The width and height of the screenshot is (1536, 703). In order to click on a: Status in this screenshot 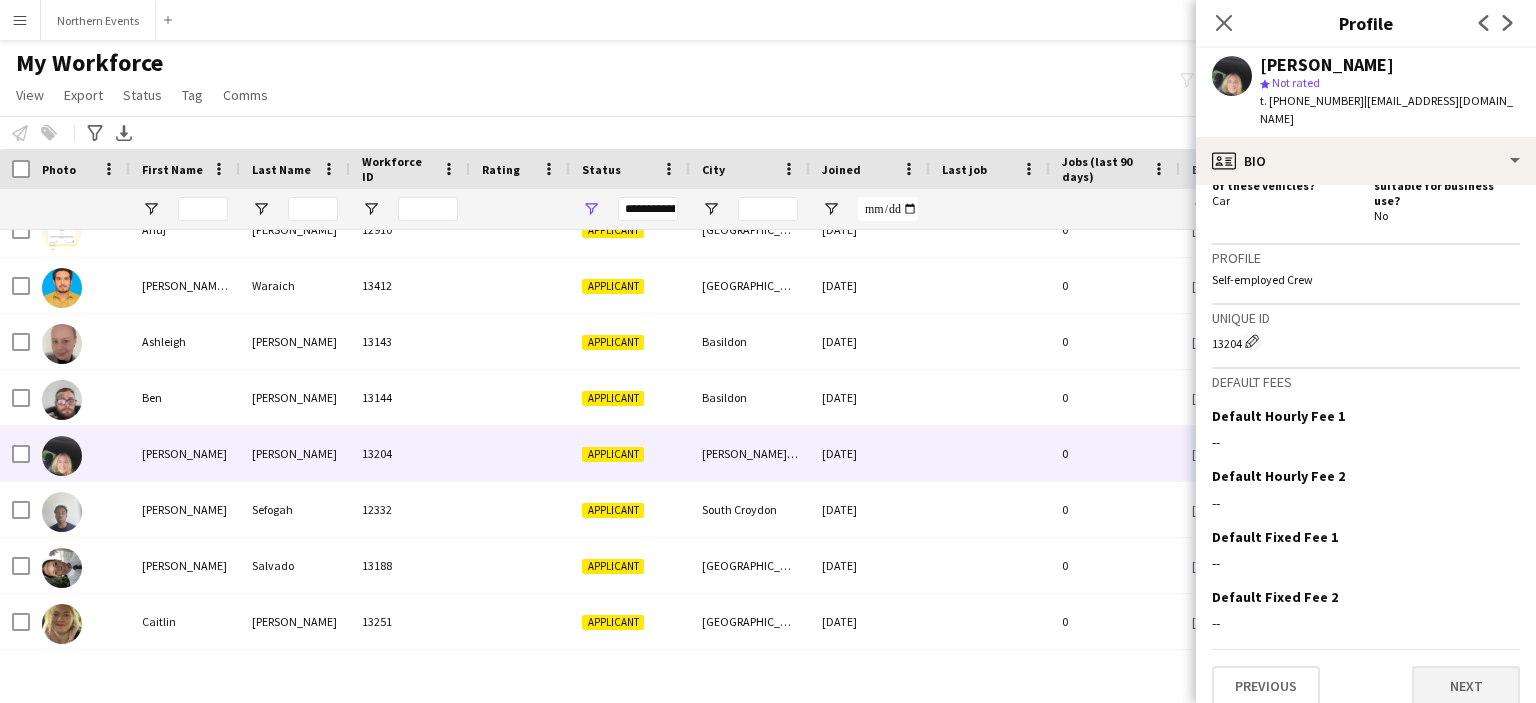, I will do `click(142, 95)`.